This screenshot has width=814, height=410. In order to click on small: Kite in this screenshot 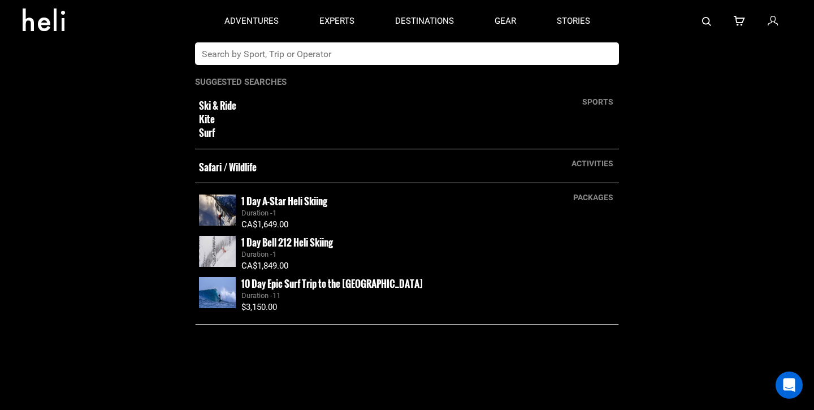, I will do `click(365, 119)`.